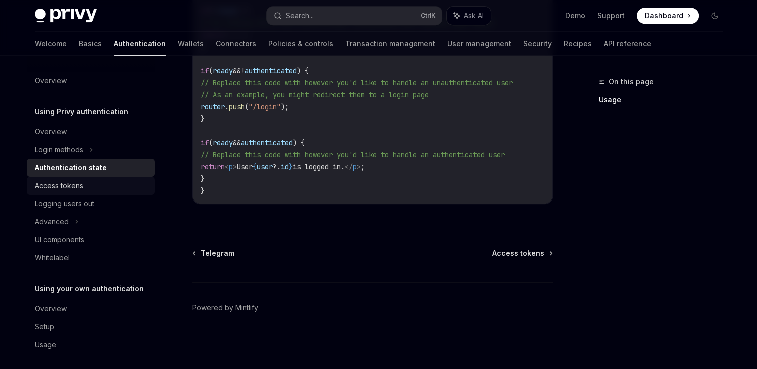 Image resolution: width=757 pixels, height=369 pixels. Describe the element at coordinates (213, 167) in the screenshot. I see `span: return` at that location.